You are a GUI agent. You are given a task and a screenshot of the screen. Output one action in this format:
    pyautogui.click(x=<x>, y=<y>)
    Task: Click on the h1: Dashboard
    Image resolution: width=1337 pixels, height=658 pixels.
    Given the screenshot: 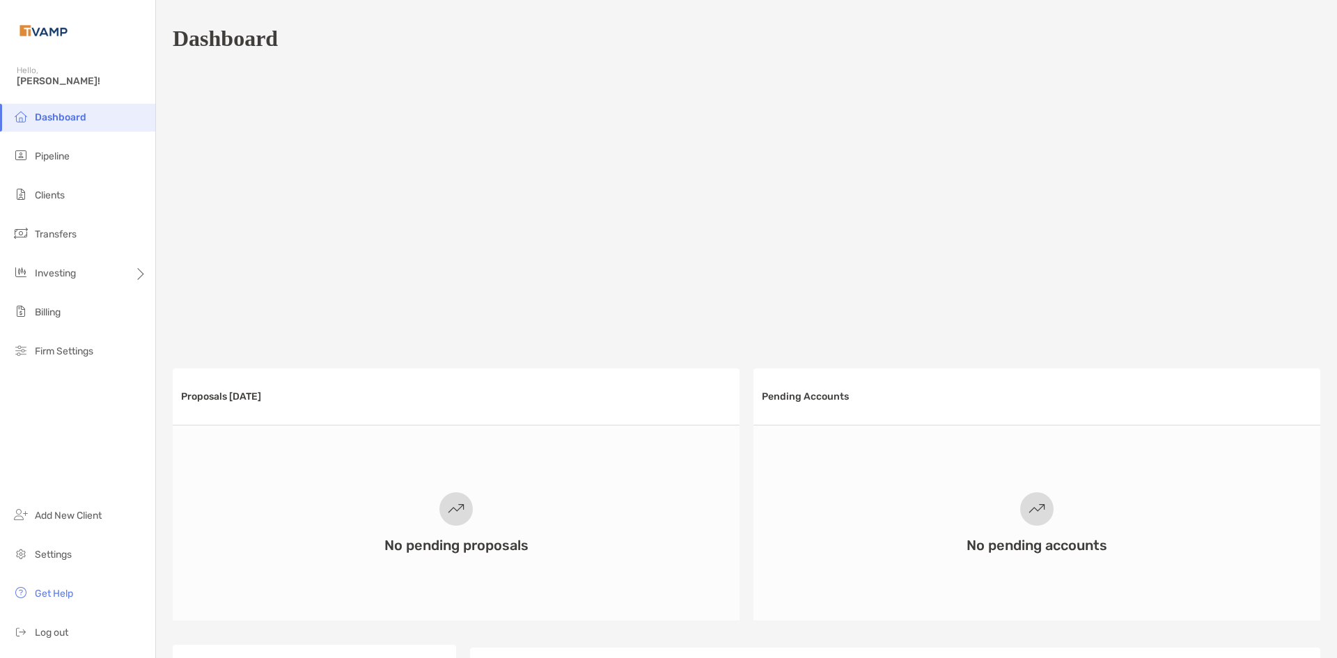 What is the action you would take?
    pyautogui.click(x=225, y=38)
    